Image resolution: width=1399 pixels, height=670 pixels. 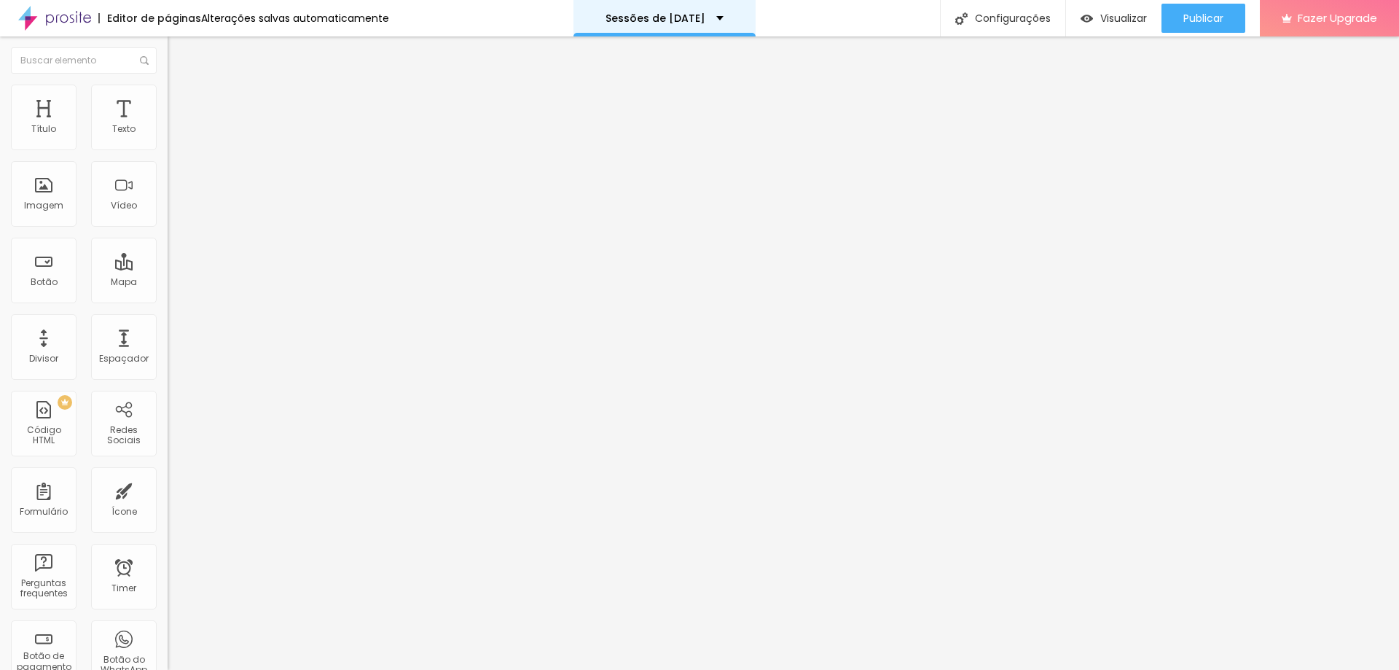 What do you see at coordinates (43, 588) in the screenshot?
I see `div: Perguntas frequentes` at bounding box center [43, 588].